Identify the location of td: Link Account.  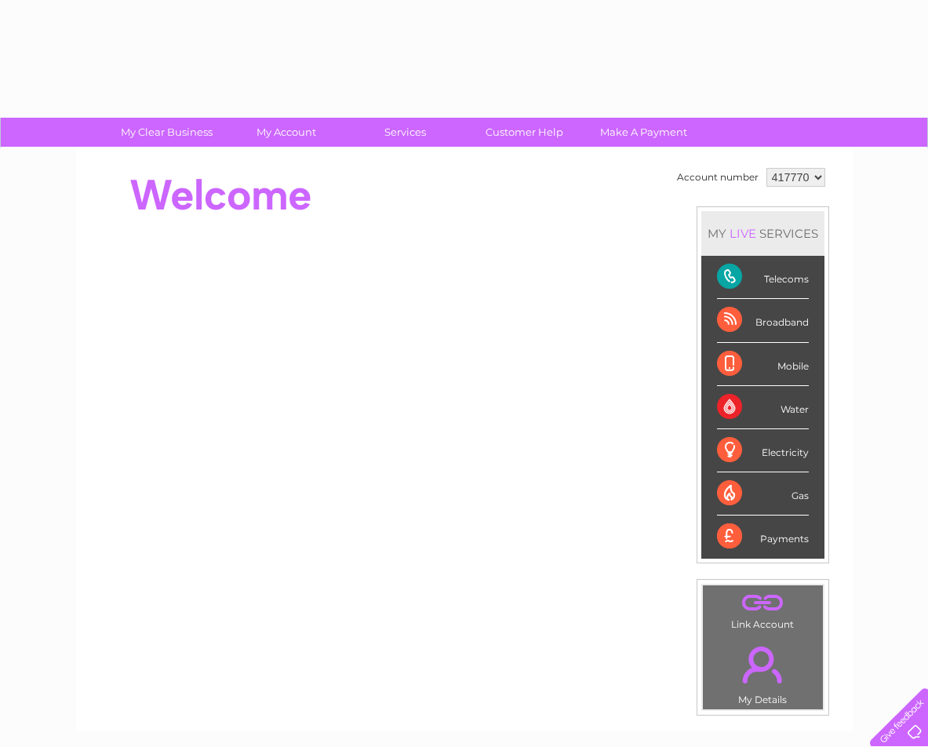
(763, 609).